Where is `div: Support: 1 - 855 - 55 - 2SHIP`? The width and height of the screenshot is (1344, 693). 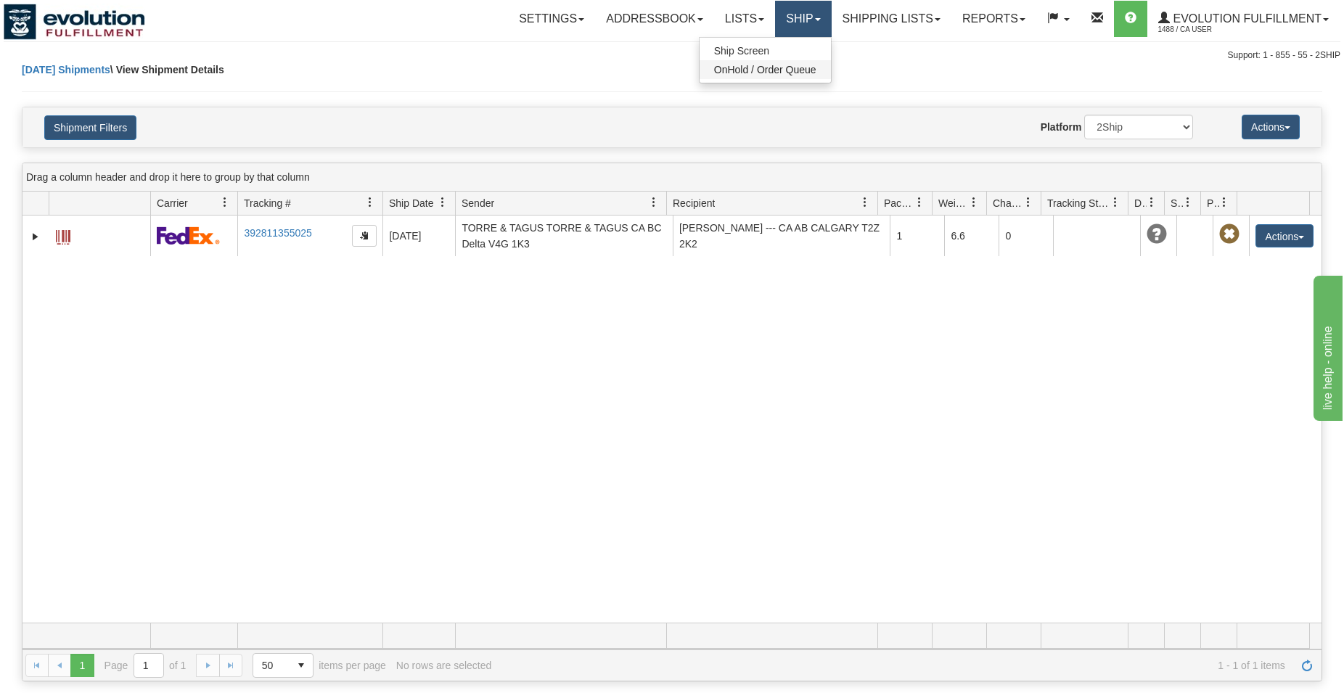 div: Support: 1 - 855 - 55 - 2SHIP is located at coordinates (672, 55).